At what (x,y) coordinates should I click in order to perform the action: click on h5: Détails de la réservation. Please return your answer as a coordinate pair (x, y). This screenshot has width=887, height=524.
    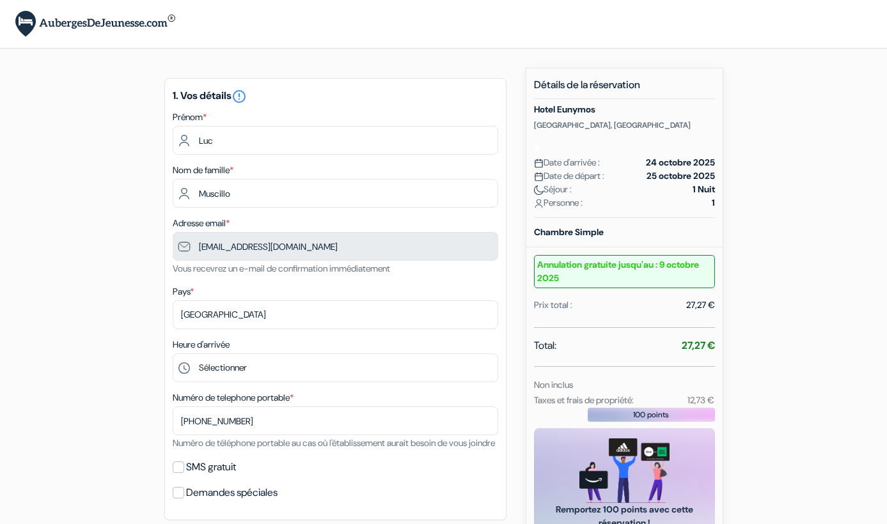
    Looking at the image, I should click on (624, 89).